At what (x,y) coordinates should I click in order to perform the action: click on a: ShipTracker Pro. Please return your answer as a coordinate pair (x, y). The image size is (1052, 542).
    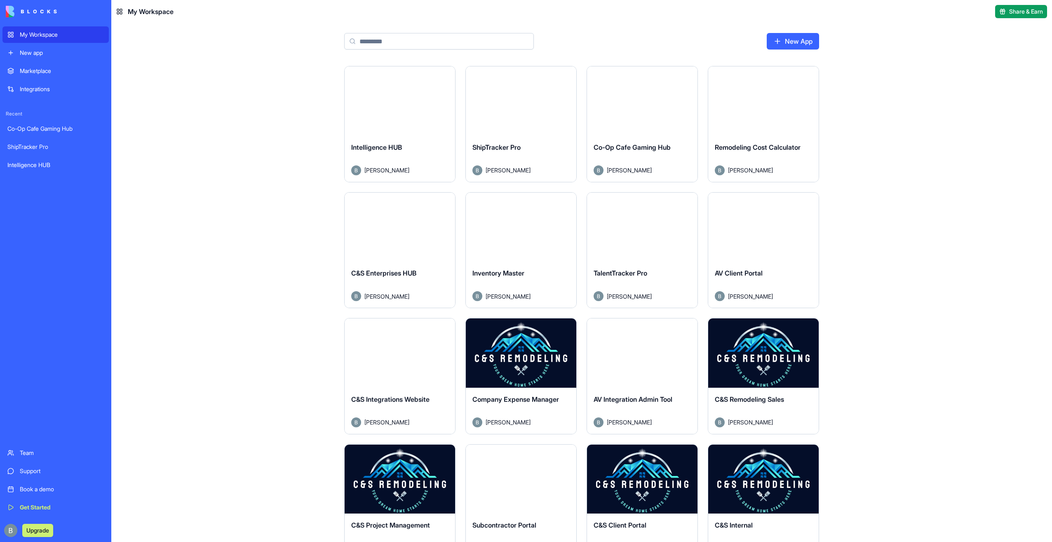
    Looking at the image, I should click on (56, 147).